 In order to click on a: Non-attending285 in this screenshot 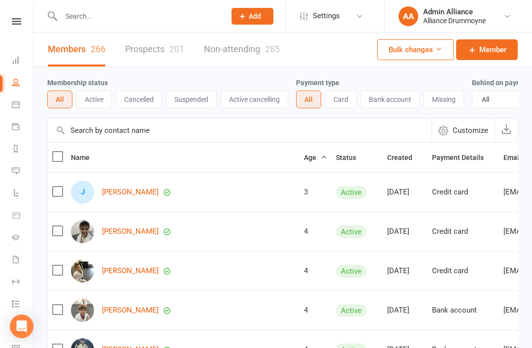, I will do `click(242, 49)`.